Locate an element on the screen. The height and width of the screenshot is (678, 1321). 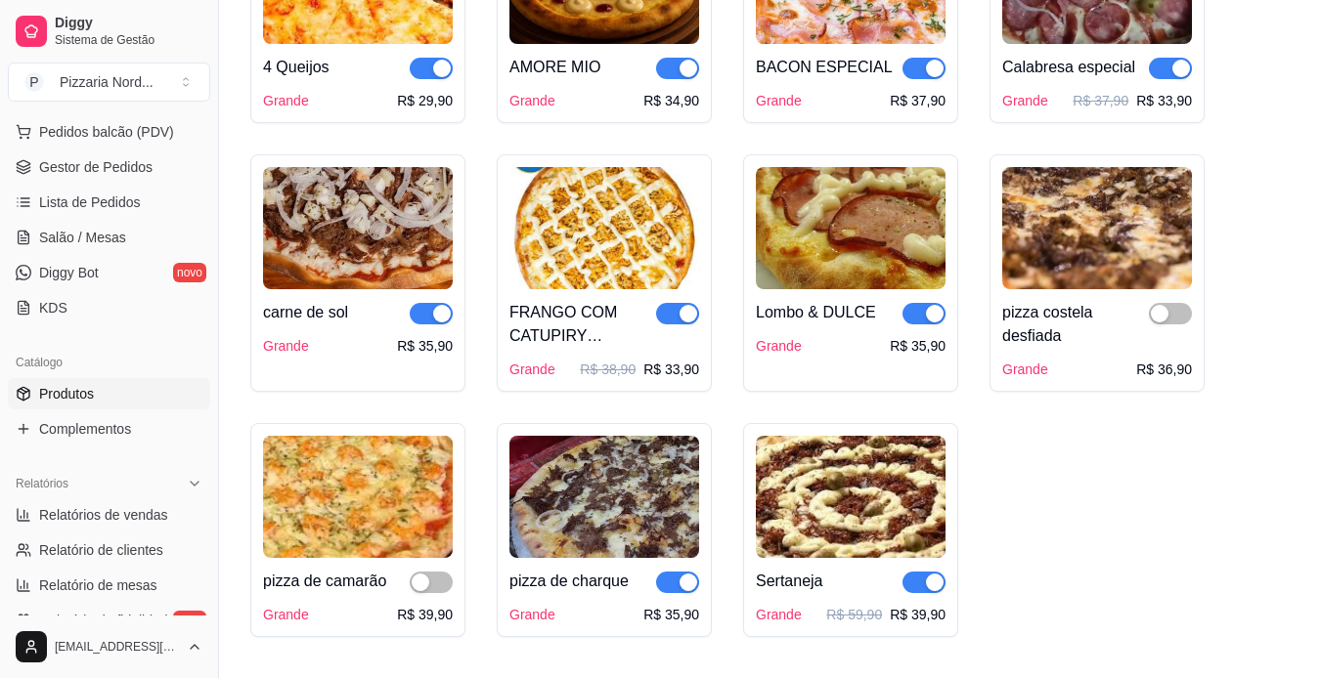
span: Salão / Mesas is located at coordinates (82, 238).